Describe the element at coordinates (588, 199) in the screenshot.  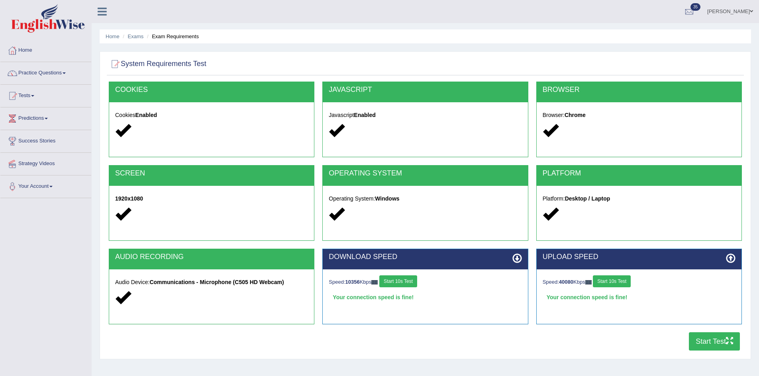
I see `strong: Desktop / Laptop` at that location.